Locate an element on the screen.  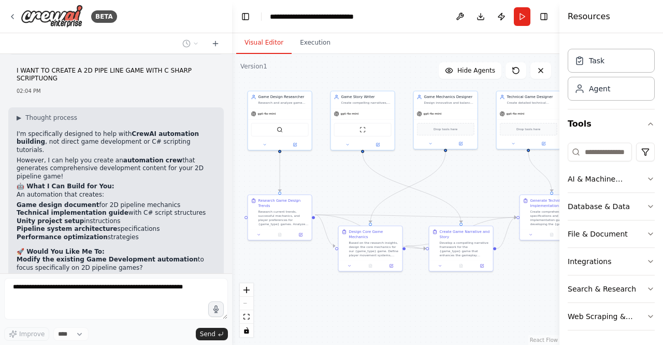
img: Logo is located at coordinates (52, 16).